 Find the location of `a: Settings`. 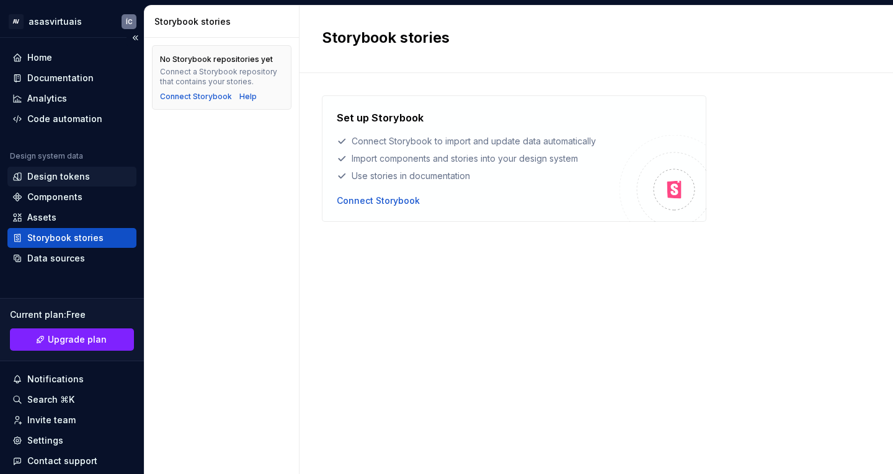

a: Settings is located at coordinates (72, 441).